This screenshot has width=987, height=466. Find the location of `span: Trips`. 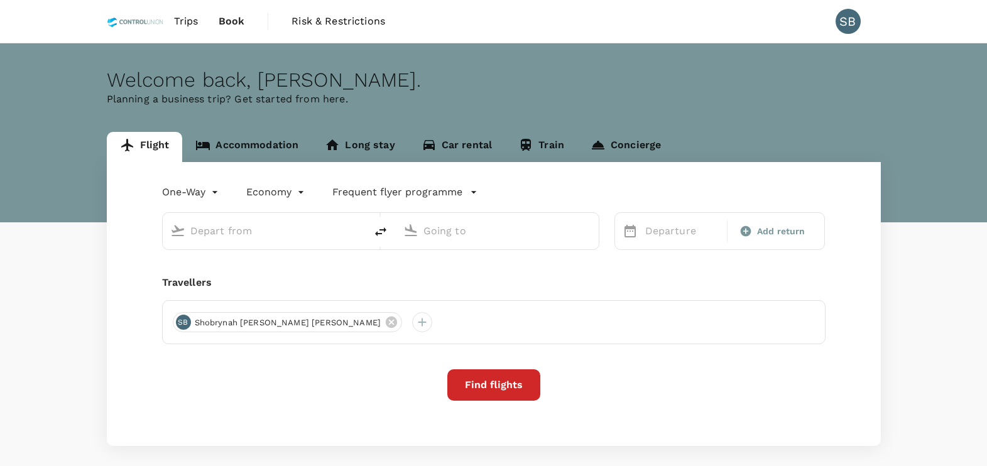

span: Trips is located at coordinates (186, 21).